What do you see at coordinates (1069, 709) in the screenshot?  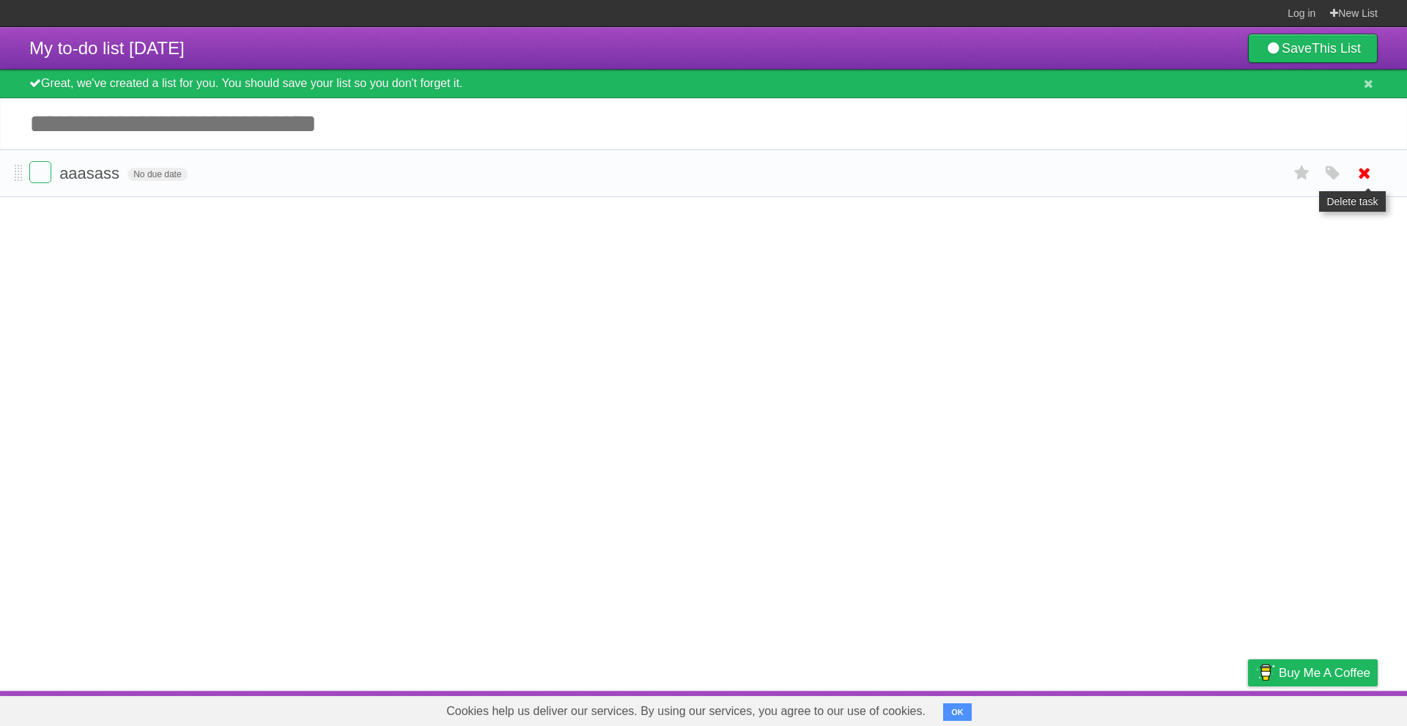 I see `a: About` at bounding box center [1069, 709].